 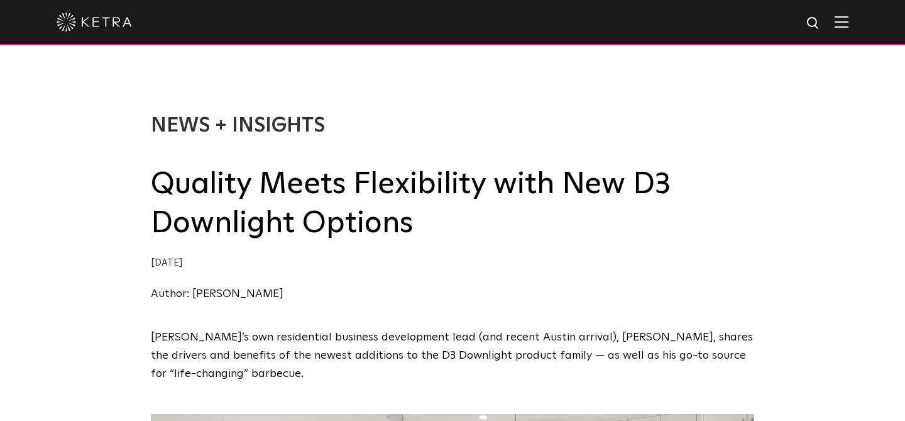 What do you see at coordinates (453, 204) in the screenshot?
I see `h2: Quality Meets Flexibility with New D3 Downlight Options` at bounding box center [453, 204].